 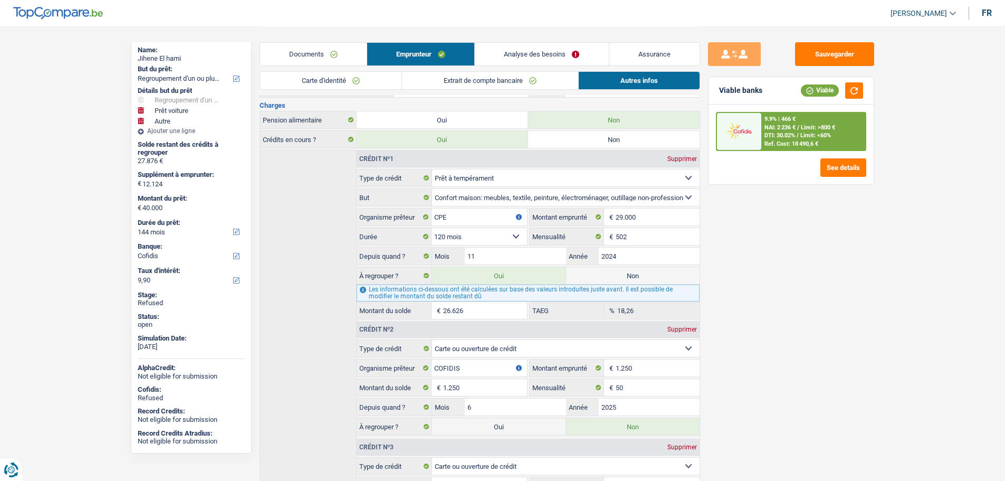 What do you see at coordinates (191, 161) in the screenshot?
I see `div: 27.876 €` at bounding box center [191, 161].